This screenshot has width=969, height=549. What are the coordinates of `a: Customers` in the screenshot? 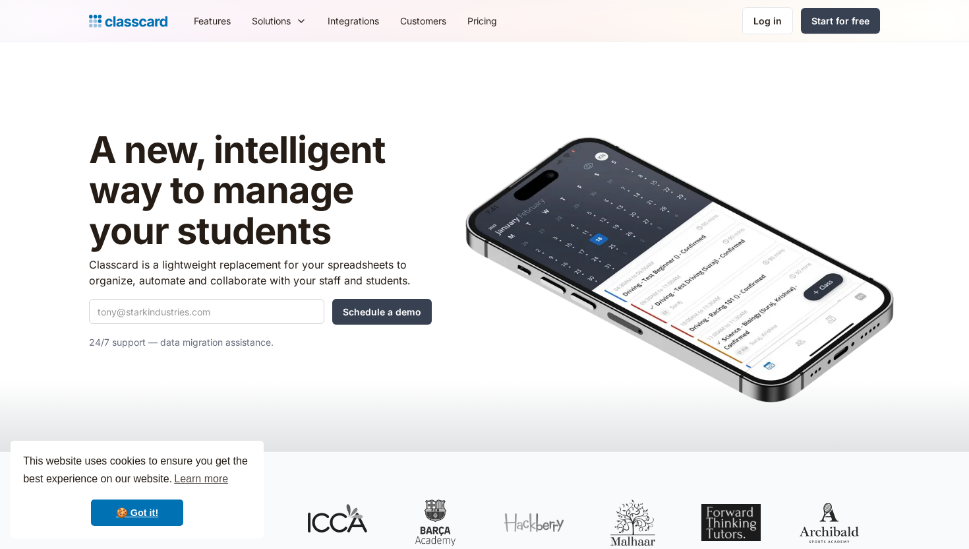 It's located at (423, 20).